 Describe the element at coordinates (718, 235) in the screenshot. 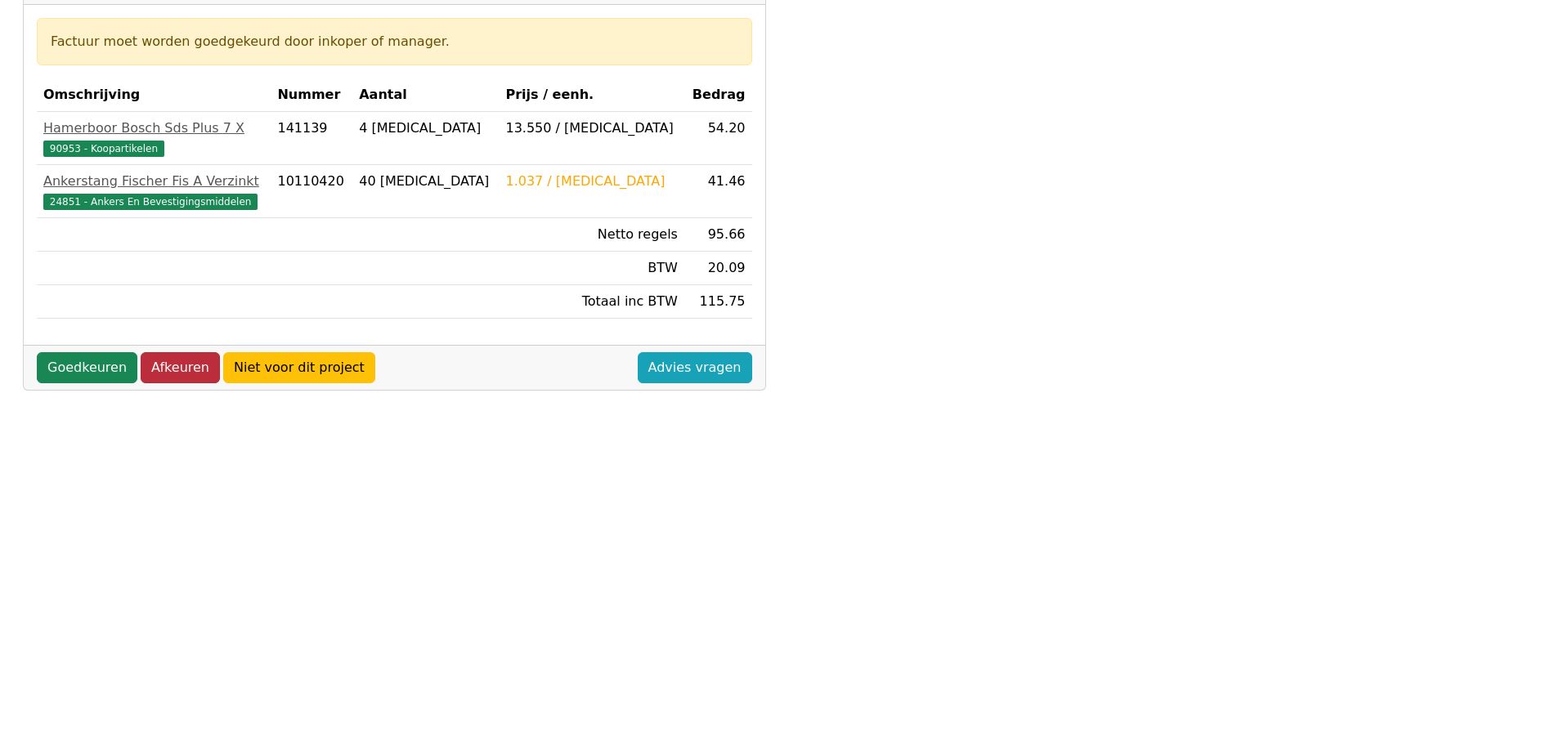

I see `td: 95.66` at that location.